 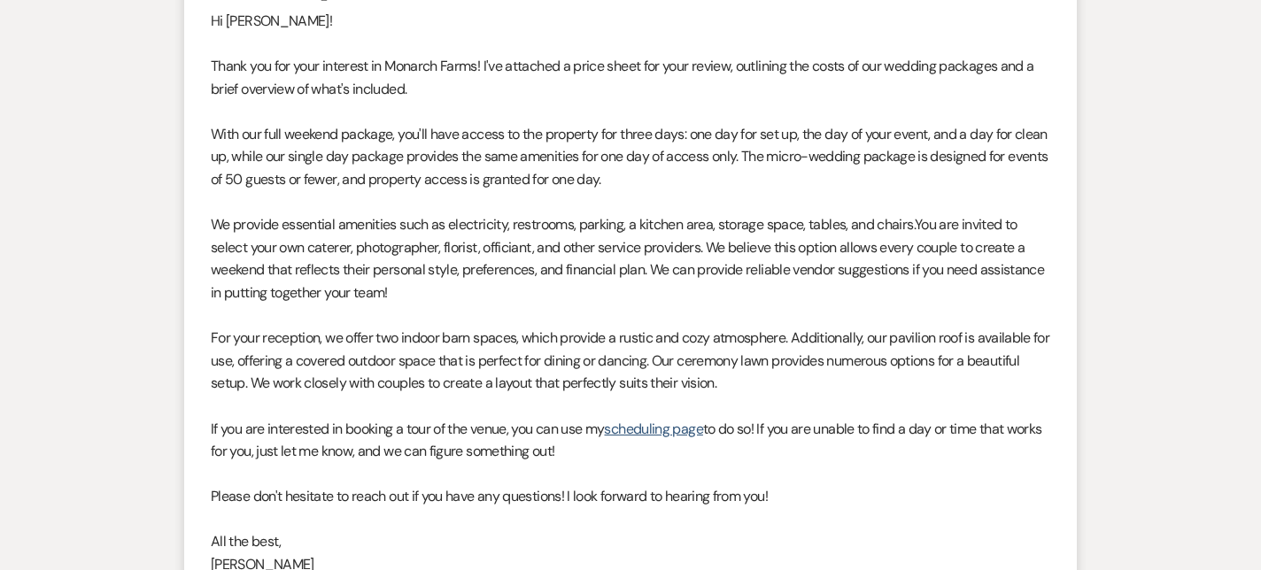 What do you see at coordinates (653, 429) in the screenshot?
I see `a: scheduling page` at bounding box center [653, 429].